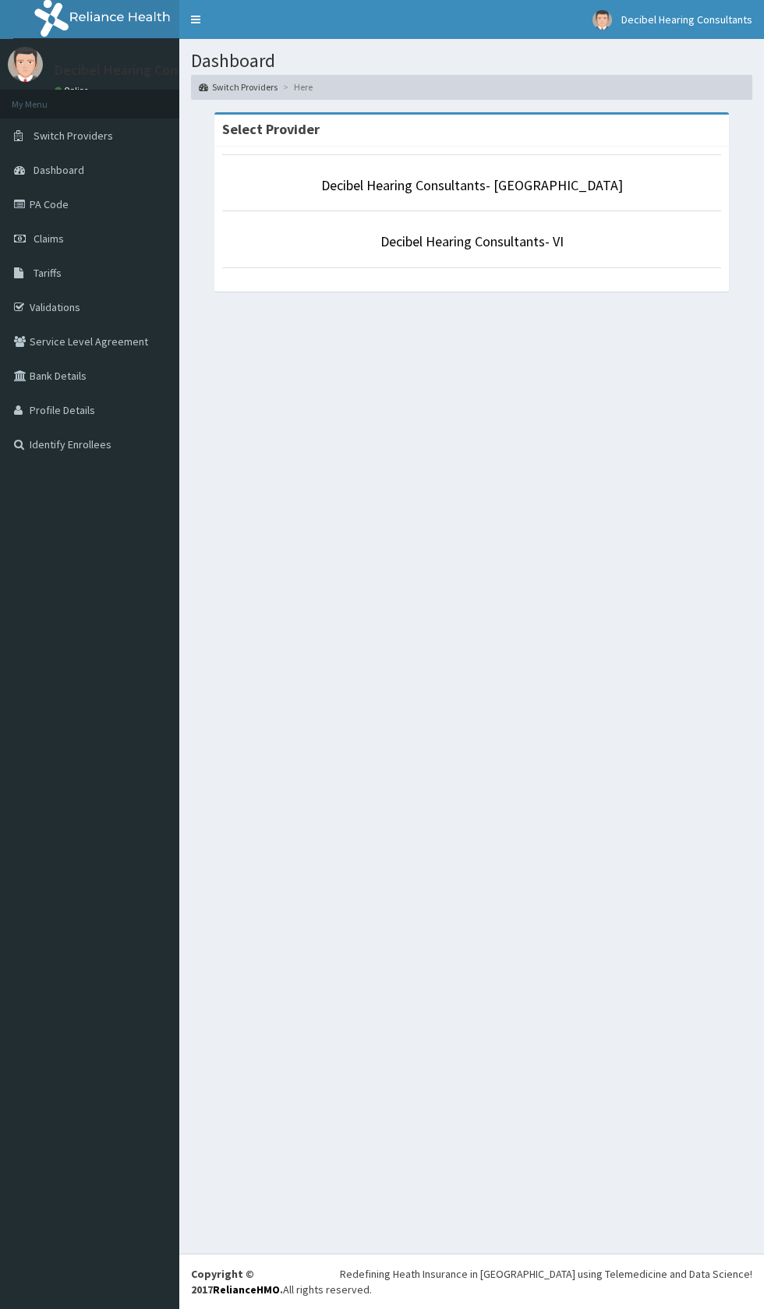 The height and width of the screenshot is (1309, 764). I want to click on footer: All rights reserved., so click(472, 1281).